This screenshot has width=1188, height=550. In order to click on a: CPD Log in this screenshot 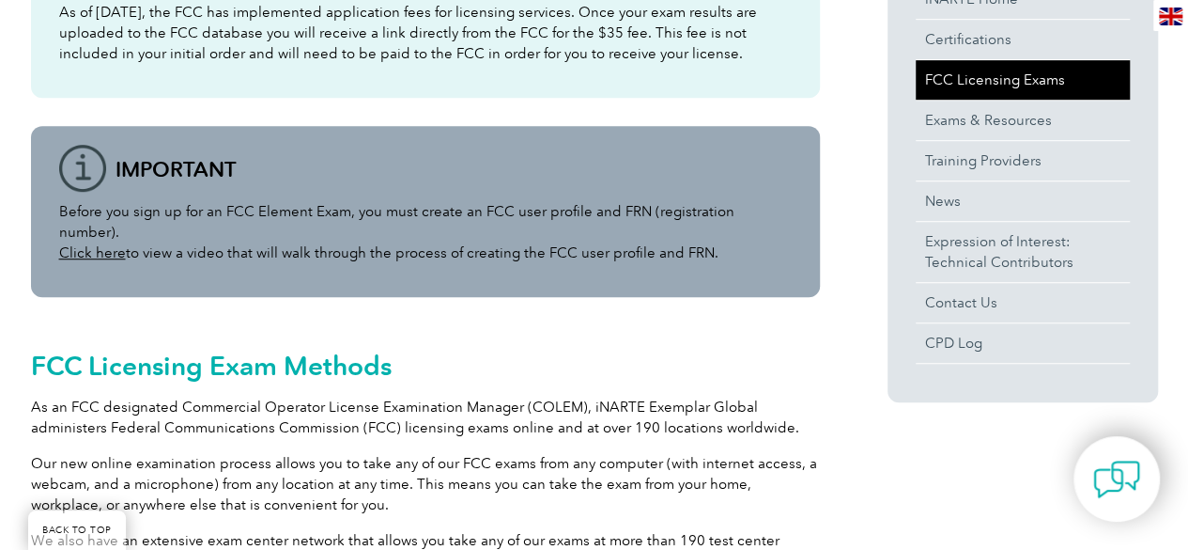, I will do `click(1023, 343)`.